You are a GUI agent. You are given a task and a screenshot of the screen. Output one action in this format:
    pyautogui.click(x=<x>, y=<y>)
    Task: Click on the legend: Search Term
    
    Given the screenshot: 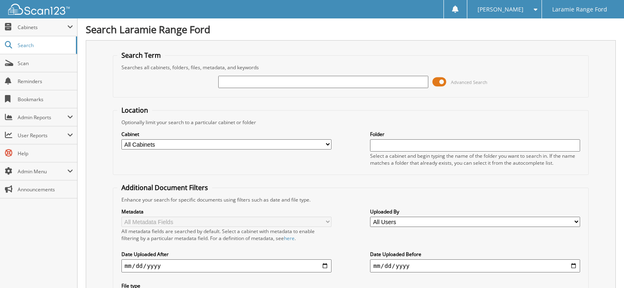 What is the action you would take?
    pyautogui.click(x=141, y=55)
    